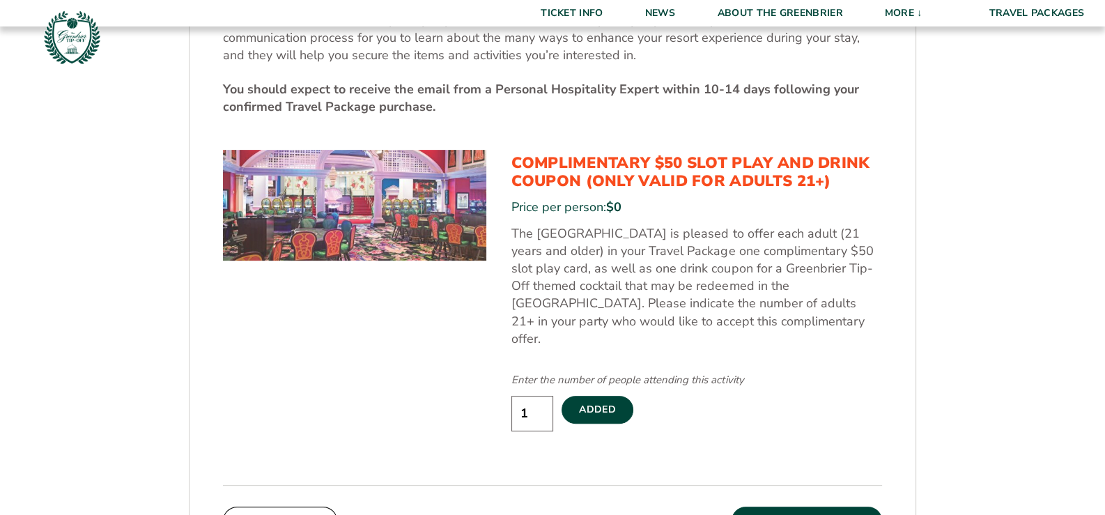 The image size is (1105, 515). Describe the element at coordinates (614, 207) in the screenshot. I see `span: $0` at that location.